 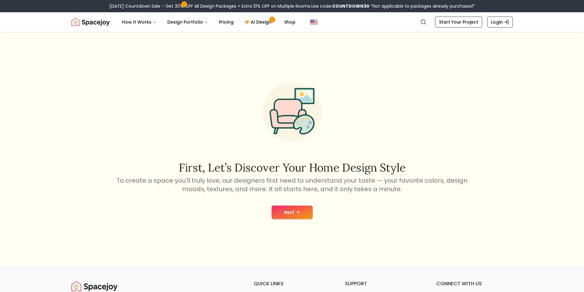 I want to click on h6: support, so click(x=383, y=284).